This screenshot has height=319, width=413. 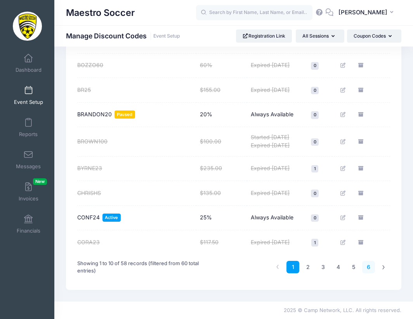 What do you see at coordinates (28, 199) in the screenshot?
I see `span: Invoices` at bounding box center [28, 199].